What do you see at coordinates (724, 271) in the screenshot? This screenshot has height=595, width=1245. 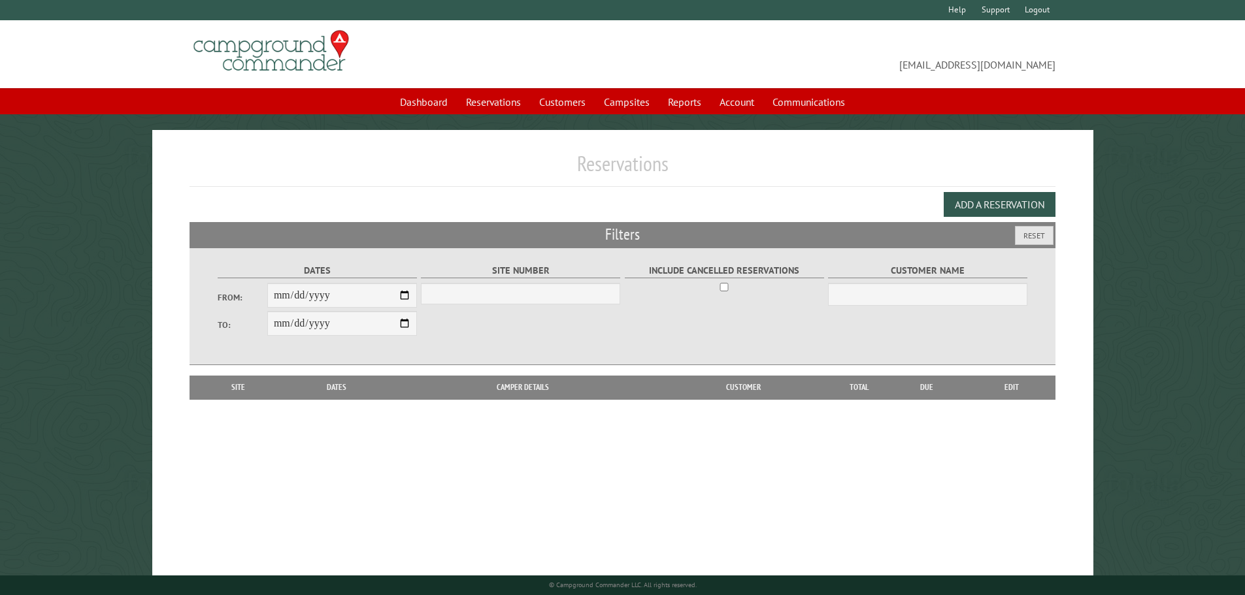 I see `label: Include Cancelled Reservations` at bounding box center [724, 271].